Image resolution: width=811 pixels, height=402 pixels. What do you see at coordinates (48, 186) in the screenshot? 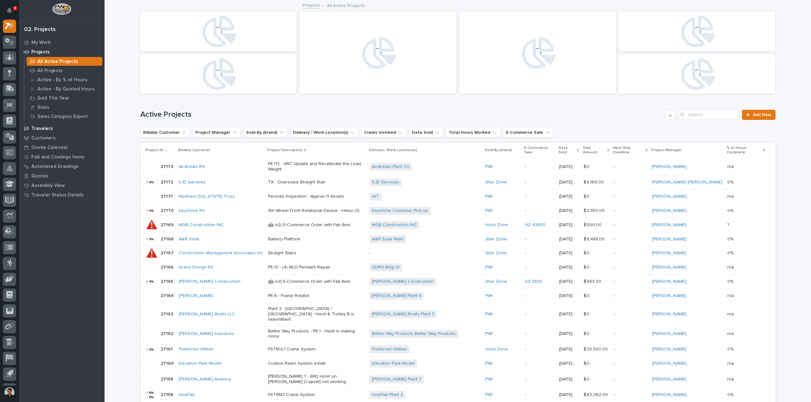
I see `p: Assembly View` at bounding box center [48, 186].